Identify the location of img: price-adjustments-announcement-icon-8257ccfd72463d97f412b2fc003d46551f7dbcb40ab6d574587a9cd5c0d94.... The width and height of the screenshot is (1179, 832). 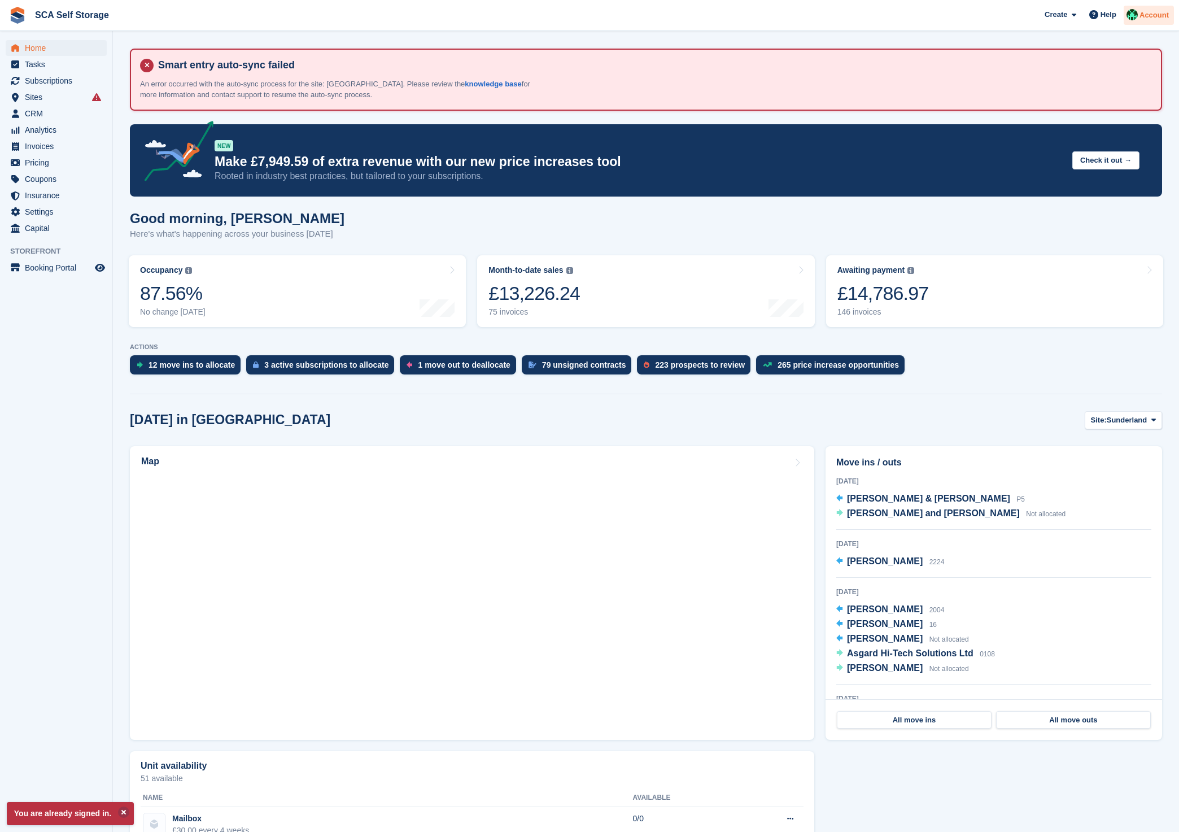
(175, 153).